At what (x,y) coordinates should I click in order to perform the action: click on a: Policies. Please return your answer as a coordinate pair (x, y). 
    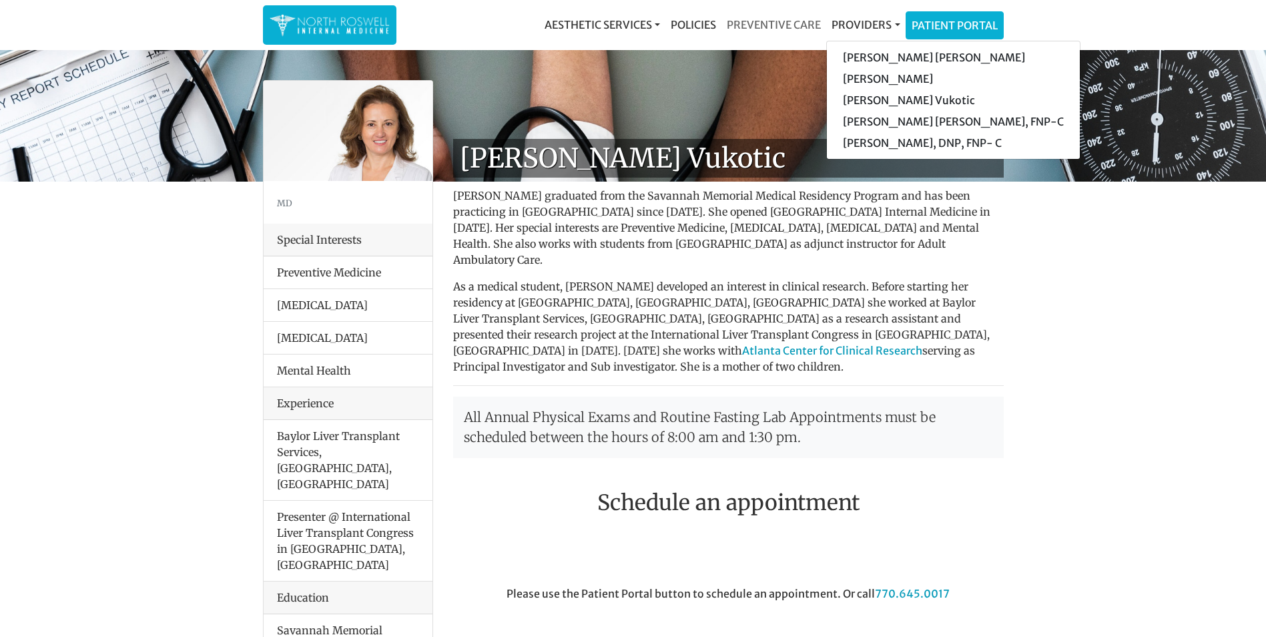
    Looking at the image, I should click on (694, 25).